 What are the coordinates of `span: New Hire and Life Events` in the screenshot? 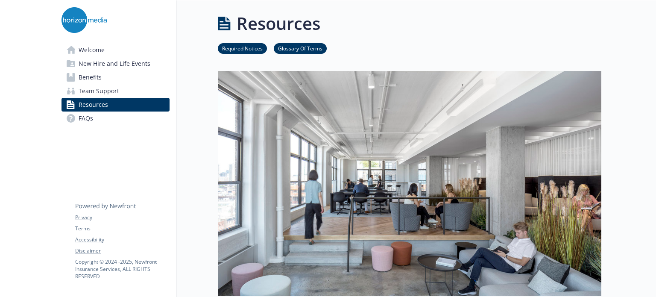 It's located at (114, 64).